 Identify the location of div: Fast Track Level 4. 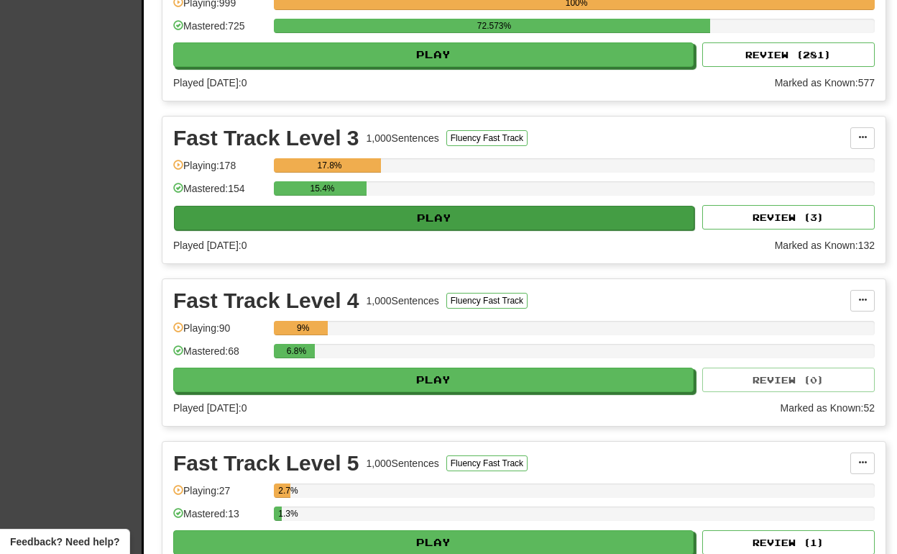
(266, 301).